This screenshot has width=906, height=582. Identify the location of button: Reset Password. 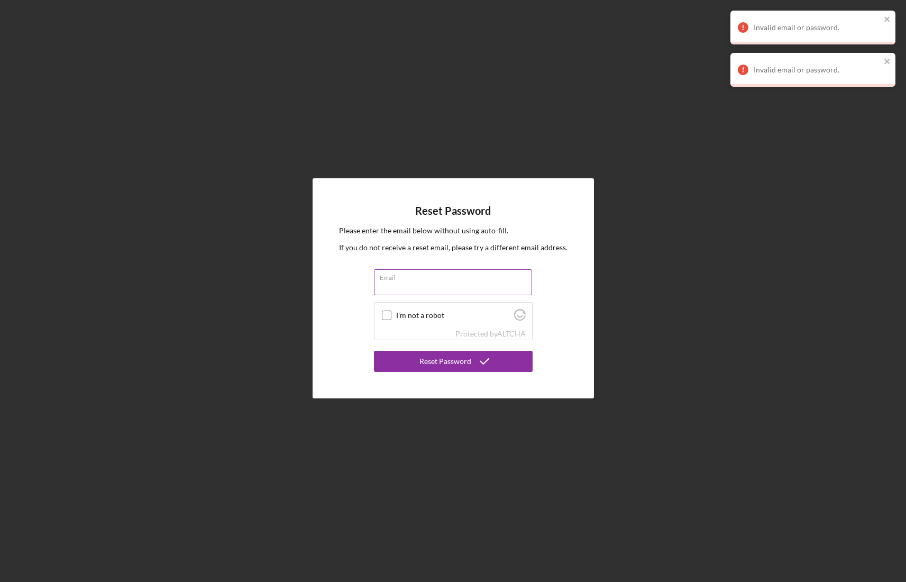
(453, 361).